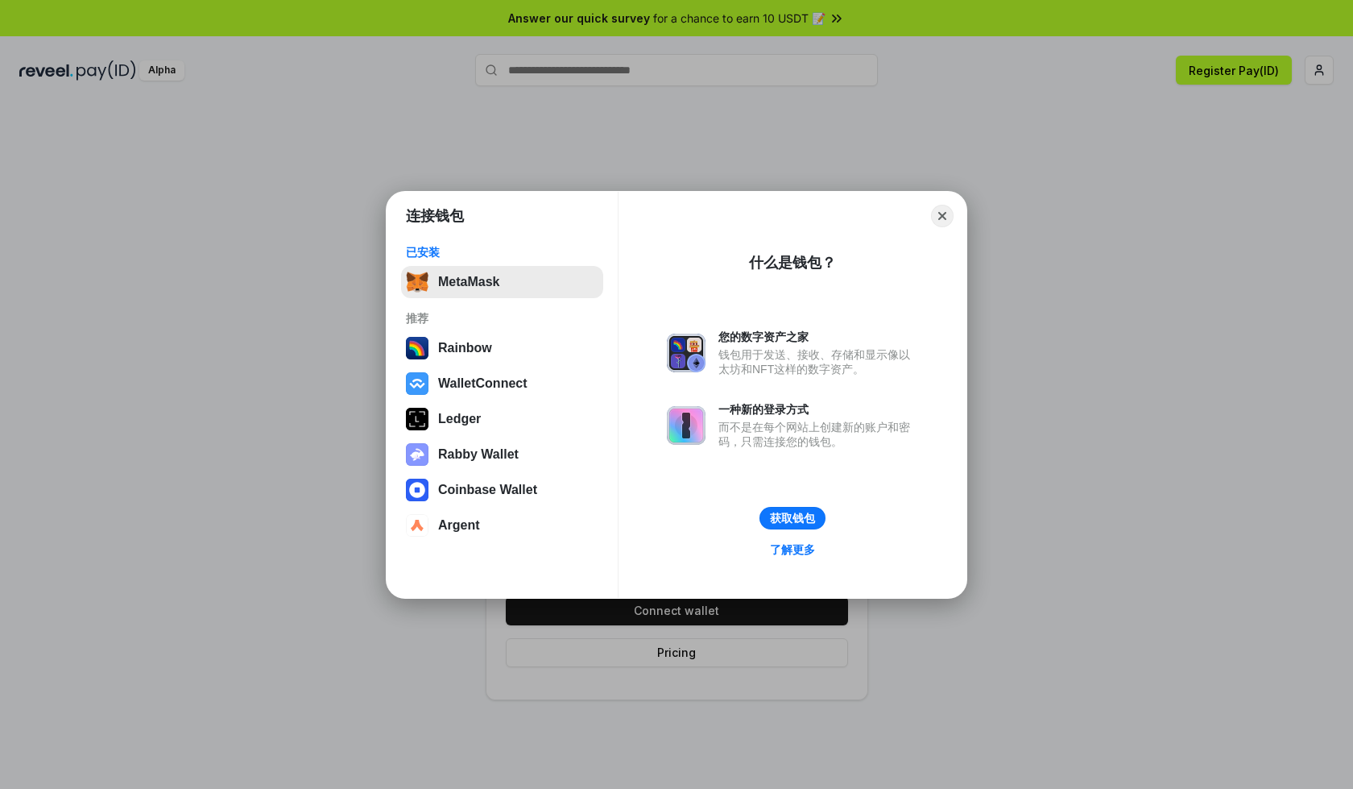 Image resolution: width=1353 pixels, height=789 pixels. I want to click on div: 钱包用于发送、接收、存储和显示像以太坊和NFT这样的数字资产。, so click(818, 362).